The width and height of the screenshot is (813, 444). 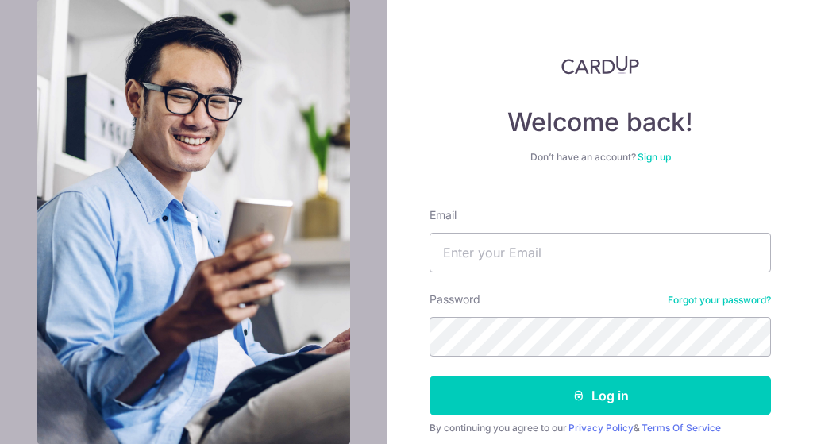 I want to click on label: Password, so click(x=455, y=299).